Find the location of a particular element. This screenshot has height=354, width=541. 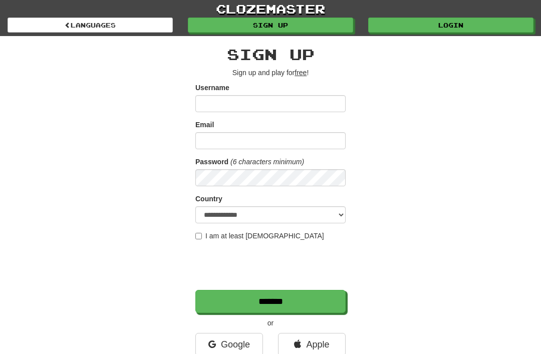

label: Email is located at coordinates (204, 125).